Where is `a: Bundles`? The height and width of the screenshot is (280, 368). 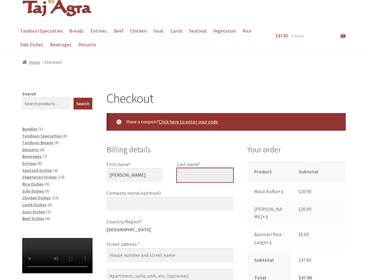
a: Bundles is located at coordinates (30, 129).